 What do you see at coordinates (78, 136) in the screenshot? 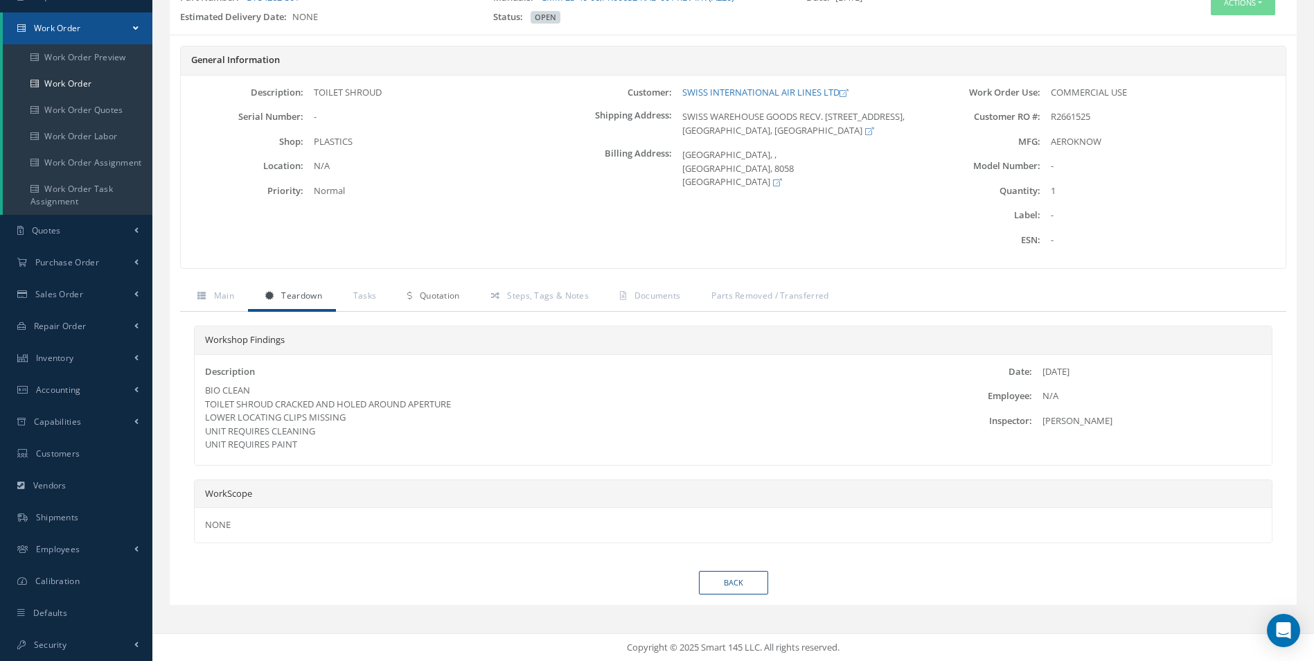
I see `a: Work Order Labor` at bounding box center [78, 136].